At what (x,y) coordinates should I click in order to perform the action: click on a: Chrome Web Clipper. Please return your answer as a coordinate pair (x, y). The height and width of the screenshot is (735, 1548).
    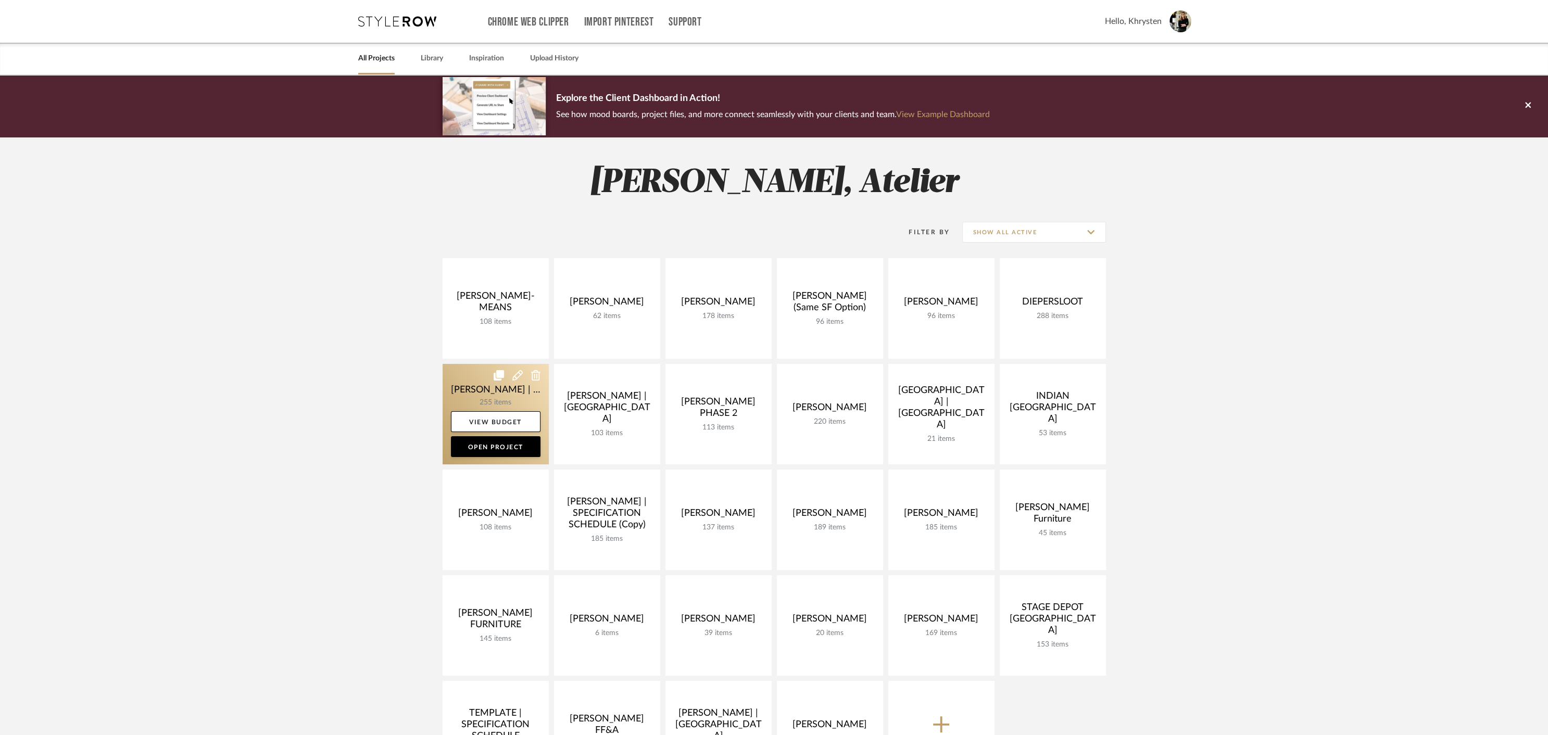
    Looking at the image, I should click on (529, 22).